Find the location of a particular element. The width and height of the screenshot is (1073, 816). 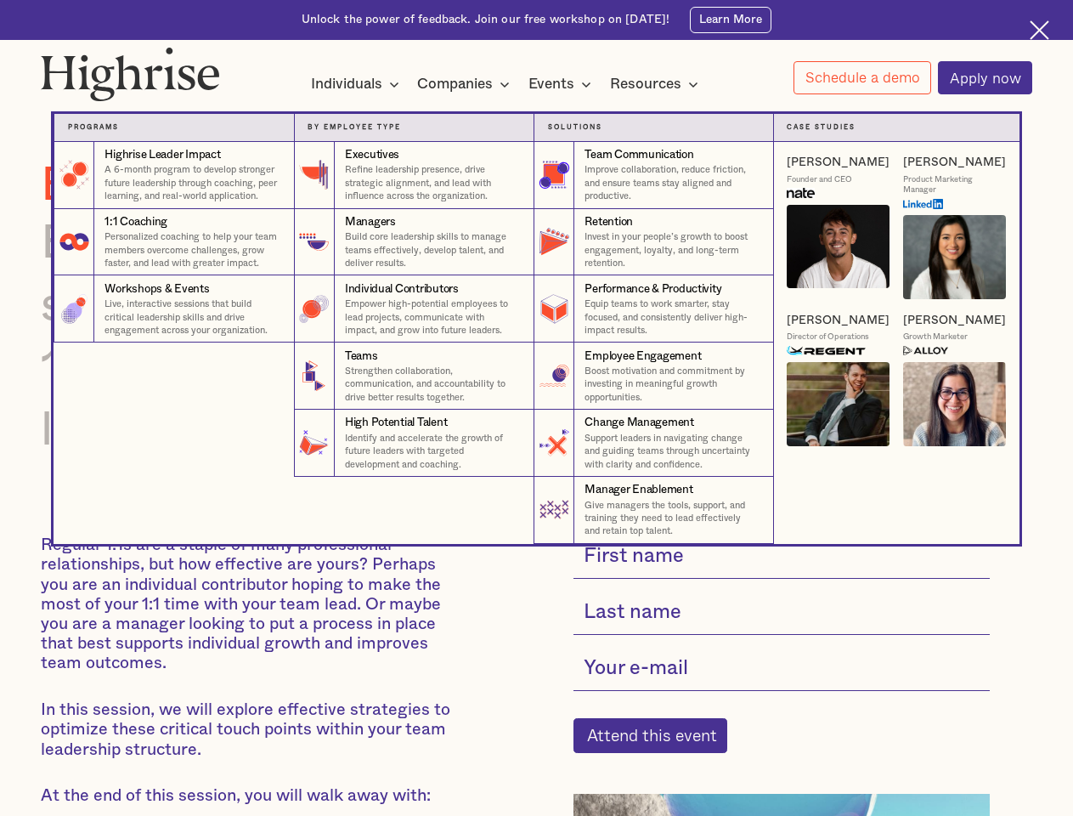

a: Manager EnablementGive managers the tools, support, and training they need to lead effectively an... is located at coordinates (653, 510).